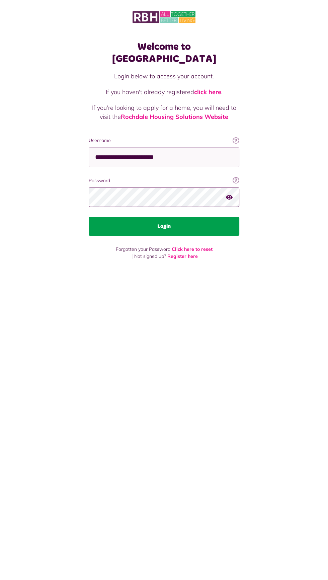 The width and height of the screenshot is (328, 580). Describe the element at coordinates (164, 180) in the screenshot. I see `label: Password` at that location.